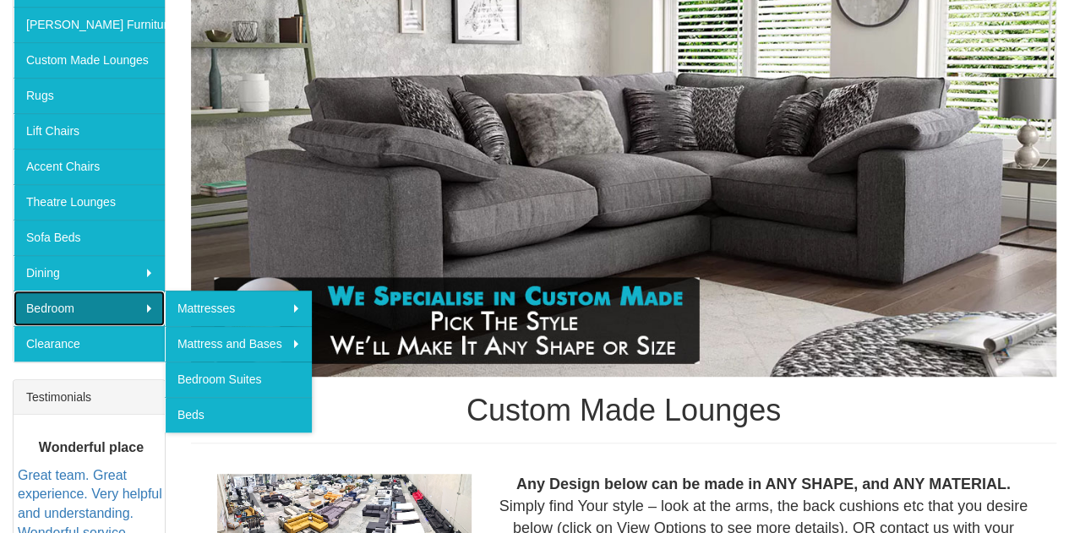 This screenshot has height=533, width=1069. What do you see at coordinates (624, 411) in the screenshot?
I see `h1: Custom Made Lounges` at bounding box center [624, 411].